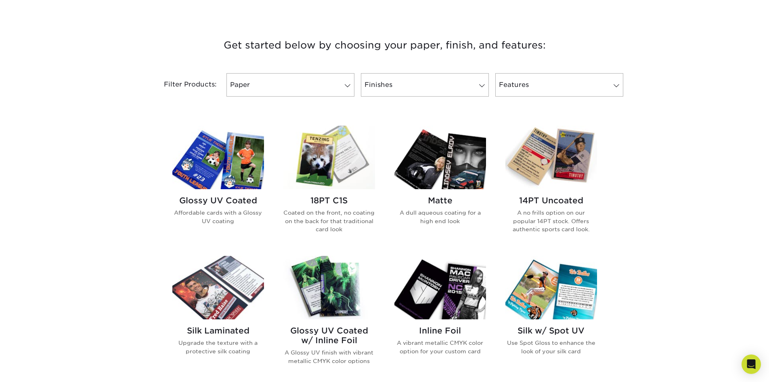 The height and width of the screenshot is (382, 769). Describe the element at coordinates (551, 200) in the screenshot. I see `h2: 14PT Uncoated` at that location.